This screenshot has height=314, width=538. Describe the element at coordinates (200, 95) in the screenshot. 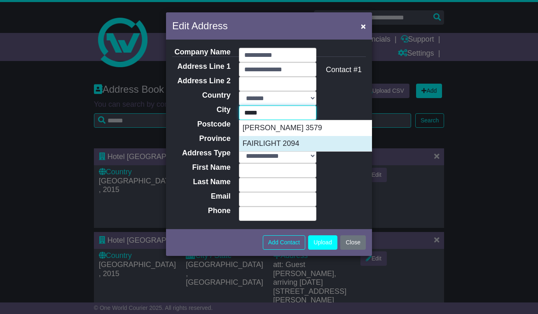

I see `label: Country` at that location.